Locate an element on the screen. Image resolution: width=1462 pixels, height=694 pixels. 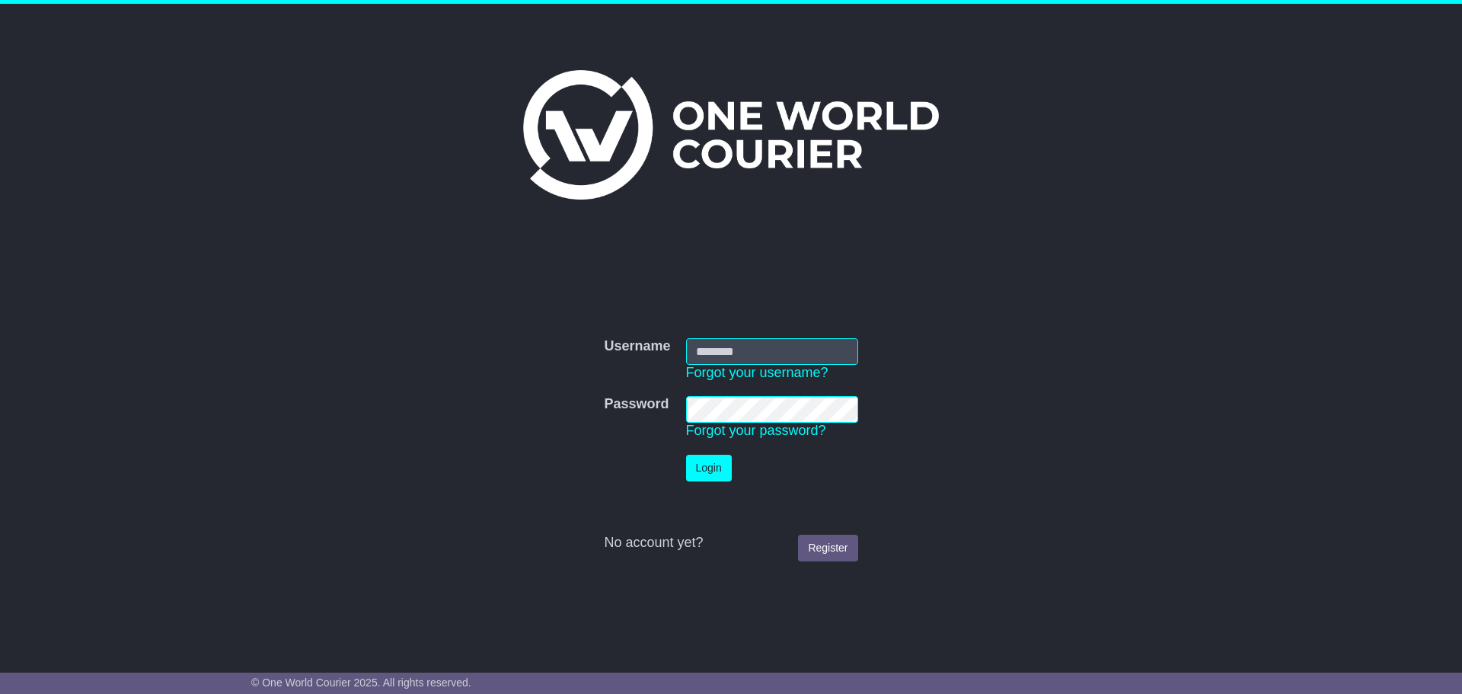
label: Password is located at coordinates (636, 404).